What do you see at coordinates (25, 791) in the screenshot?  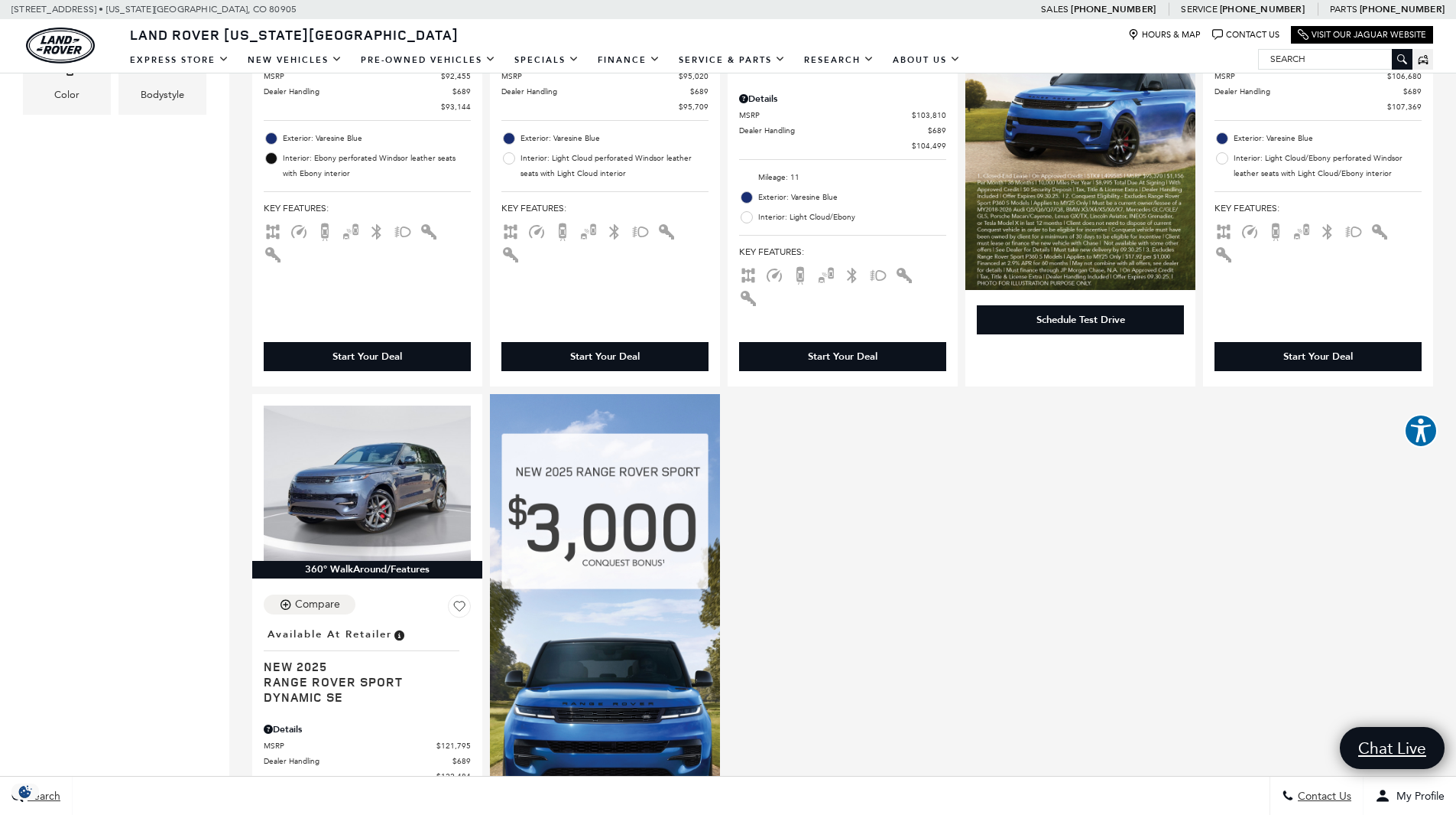 I see `img: Opt-Out Icon` at bounding box center [25, 791].